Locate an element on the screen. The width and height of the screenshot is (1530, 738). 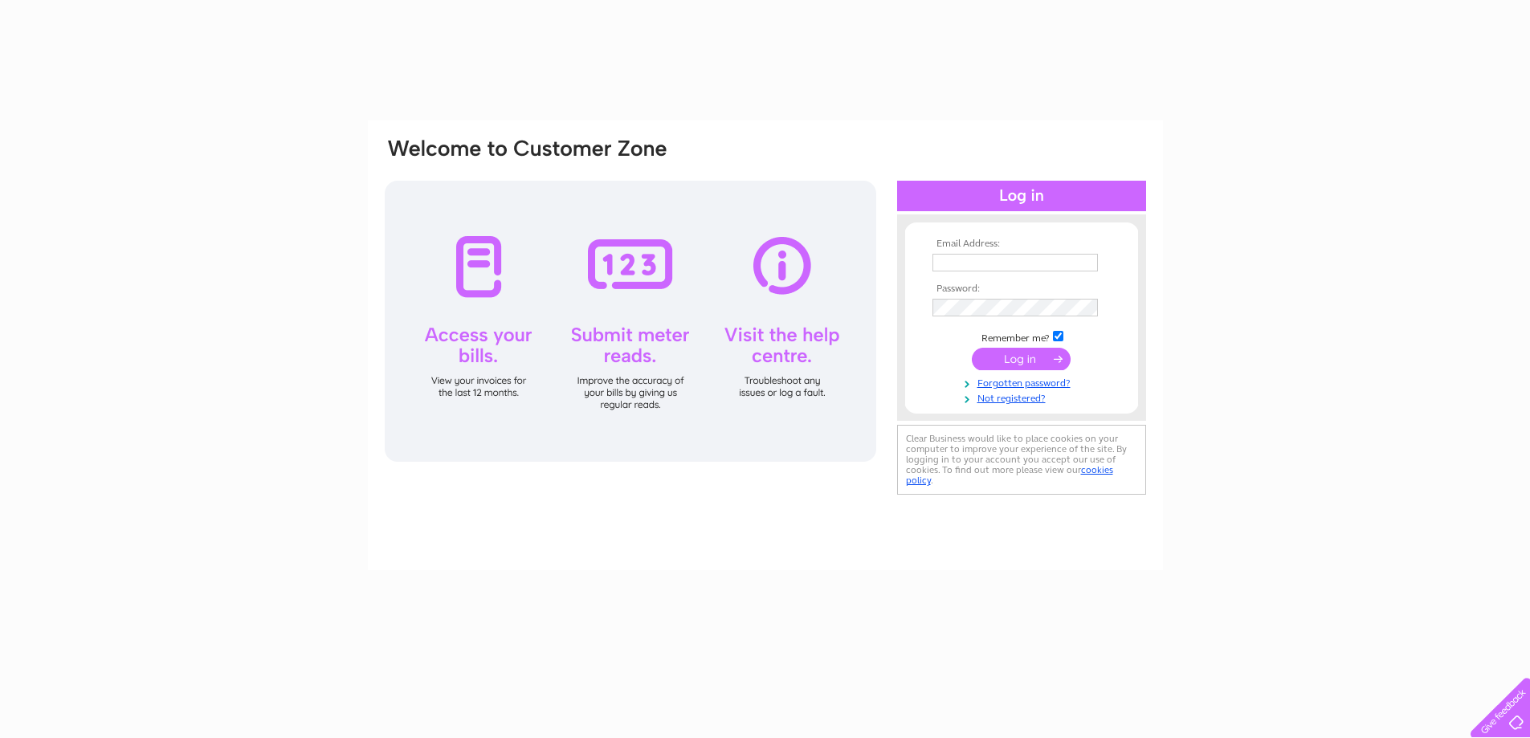
th: Password: is located at coordinates (1022, 289).